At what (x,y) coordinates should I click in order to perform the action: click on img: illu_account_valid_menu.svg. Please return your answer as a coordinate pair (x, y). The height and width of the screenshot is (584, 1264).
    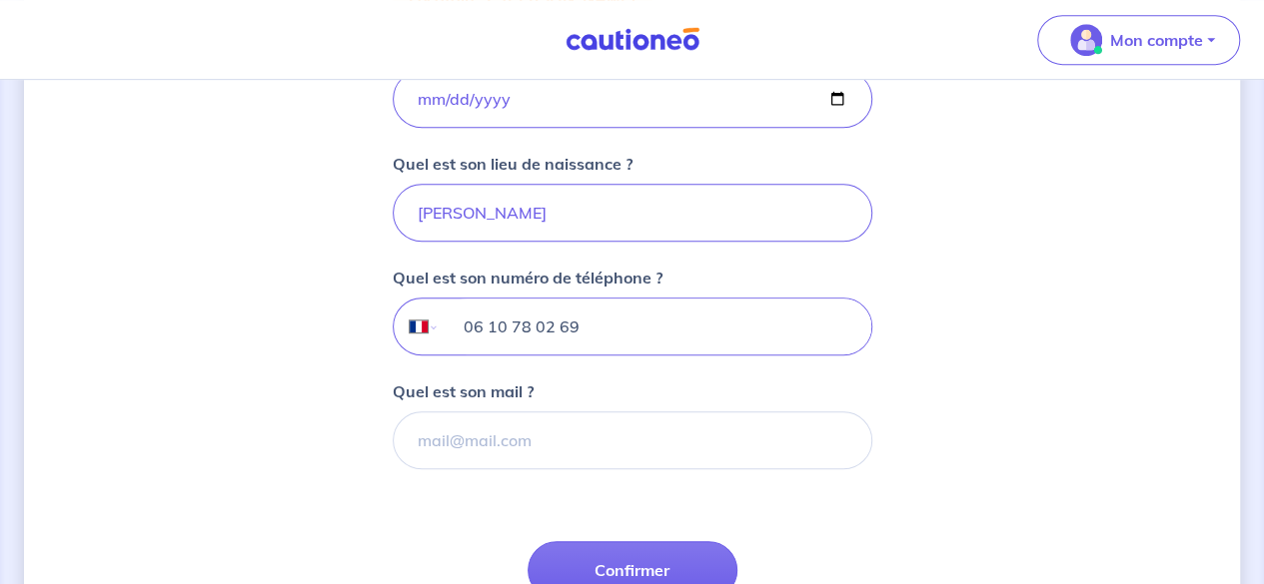
    Looking at the image, I should click on (1086, 40).